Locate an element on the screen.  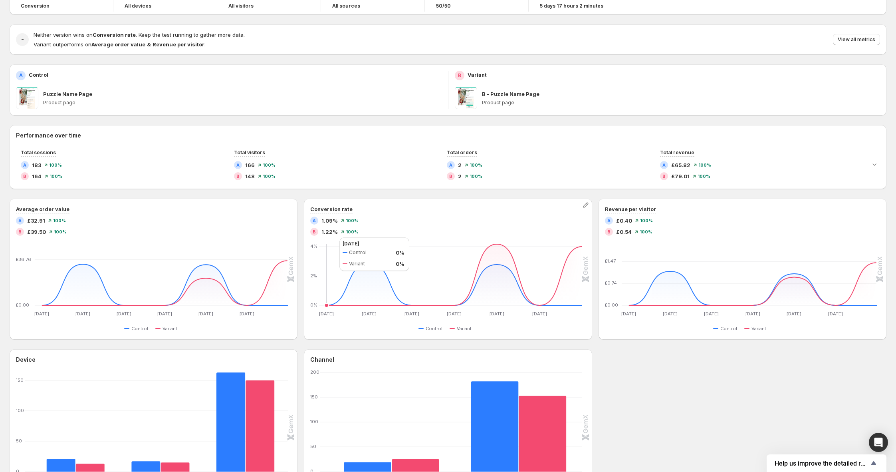
g: Desktop: Control 21,Variant 13 is located at coordinates (75, 422).